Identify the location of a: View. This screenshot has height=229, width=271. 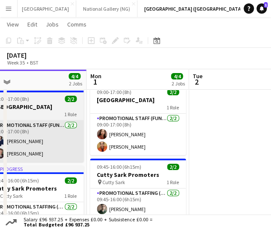
(13, 24).